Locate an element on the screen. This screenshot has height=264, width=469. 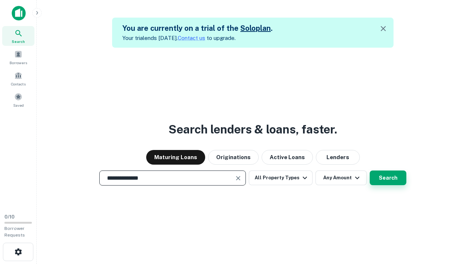
div: Search is located at coordinates (18, 36).